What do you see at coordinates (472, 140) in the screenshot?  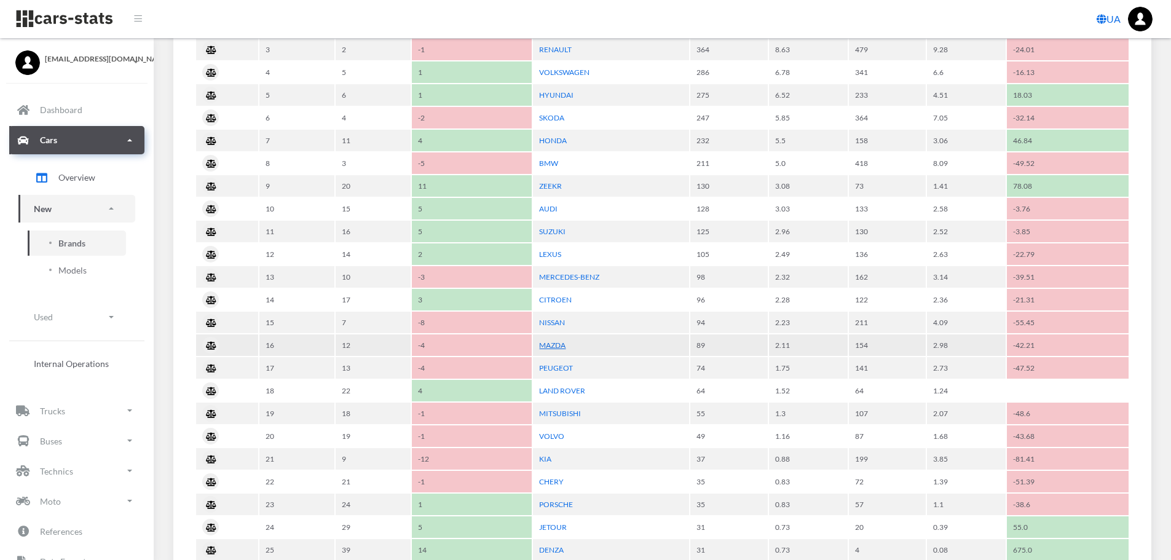 I see `td: 4` at bounding box center [472, 140].